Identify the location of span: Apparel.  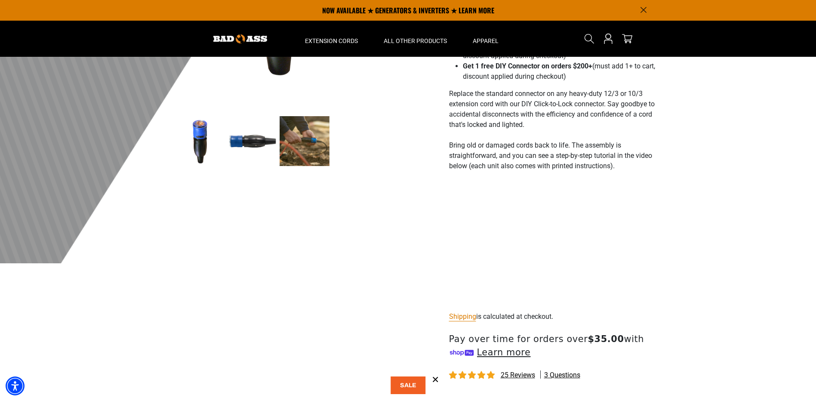
(486, 41).